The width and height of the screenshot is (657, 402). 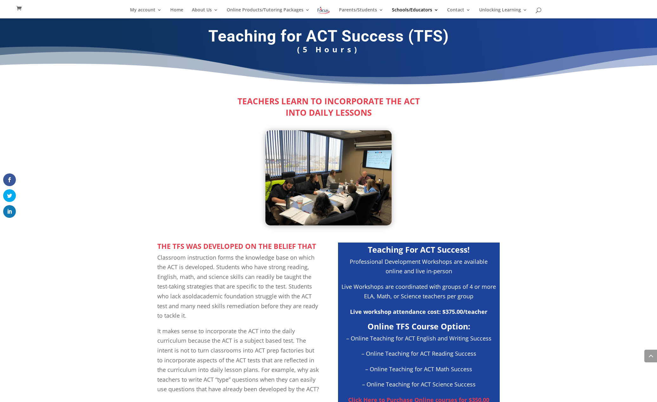 I want to click on b: TEACHERS LEARN TO INCORPORATE THE ACT, so click(x=329, y=101).